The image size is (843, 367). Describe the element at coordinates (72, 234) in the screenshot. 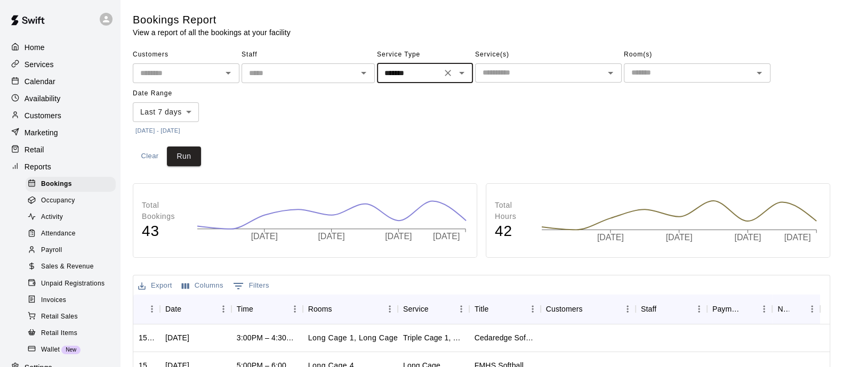

I see `a: Attendance` at that location.